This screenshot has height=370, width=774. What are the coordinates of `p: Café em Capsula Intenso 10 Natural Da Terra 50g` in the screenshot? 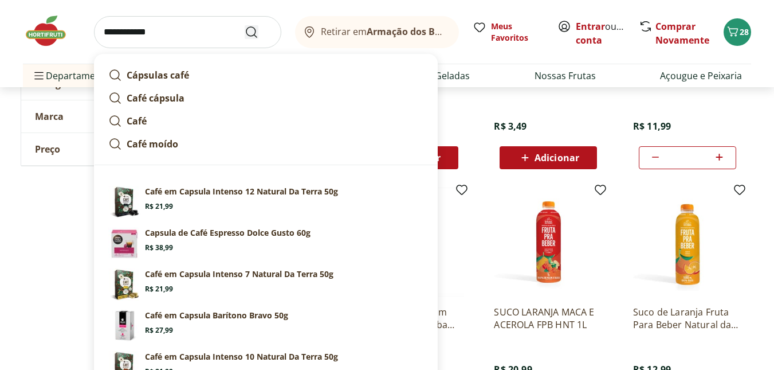 It's located at (241, 357).